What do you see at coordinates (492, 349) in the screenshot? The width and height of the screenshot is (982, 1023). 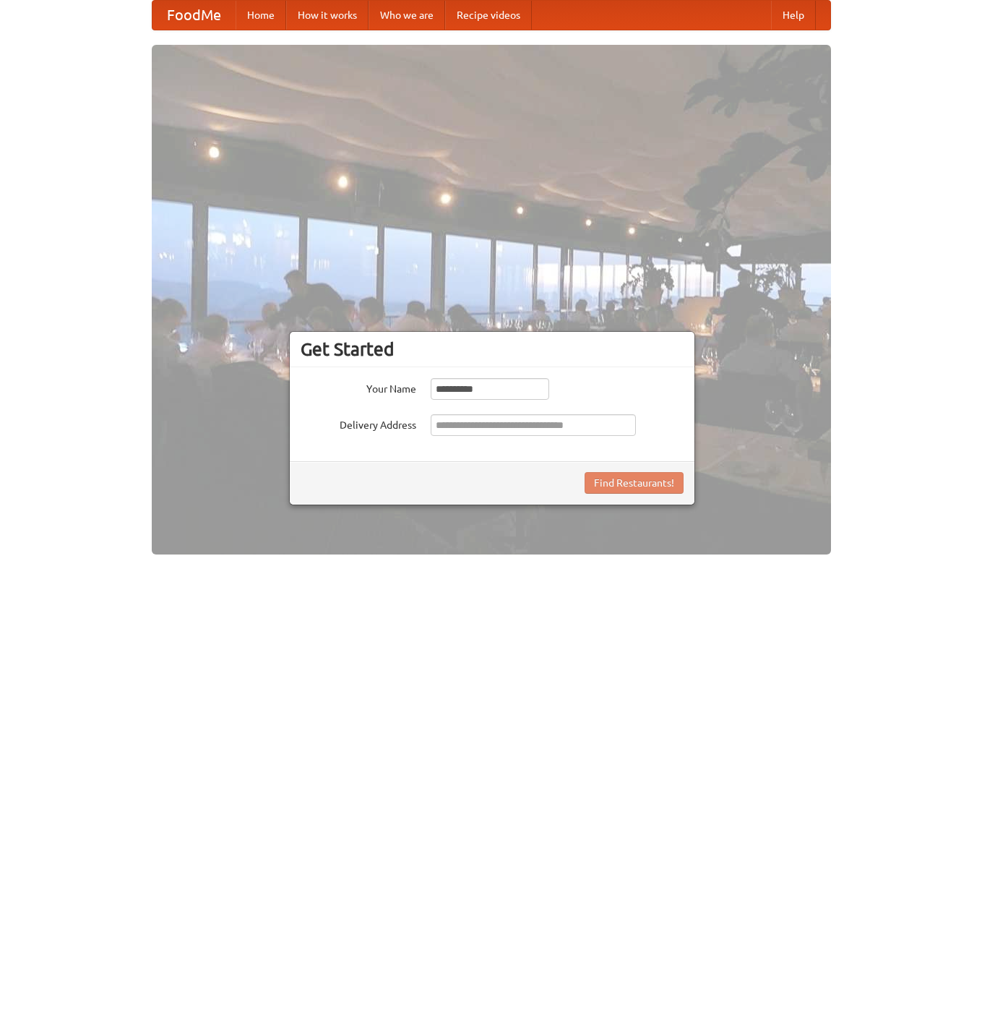 I see `h3: Get Started` at bounding box center [492, 349].